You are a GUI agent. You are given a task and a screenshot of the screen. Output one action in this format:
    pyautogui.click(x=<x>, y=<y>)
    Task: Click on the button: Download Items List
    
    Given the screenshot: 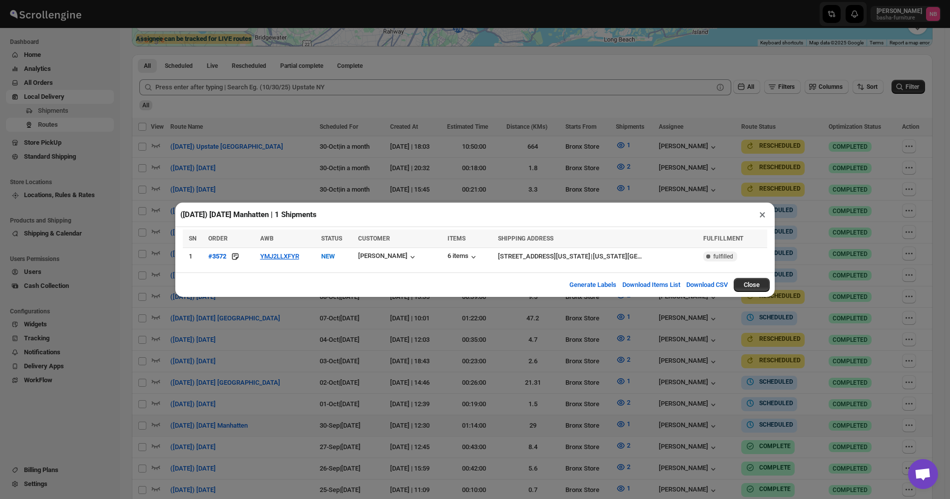 What is the action you would take?
    pyautogui.click(x=651, y=285)
    